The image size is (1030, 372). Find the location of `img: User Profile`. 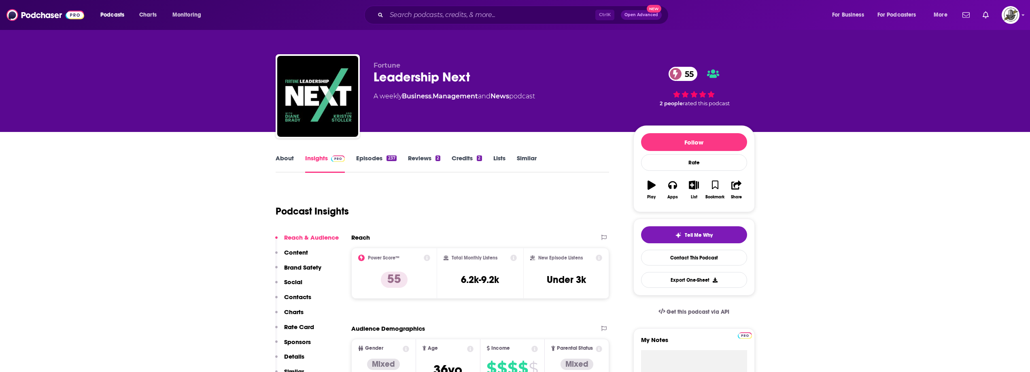

img: User Profile is located at coordinates (1011, 15).